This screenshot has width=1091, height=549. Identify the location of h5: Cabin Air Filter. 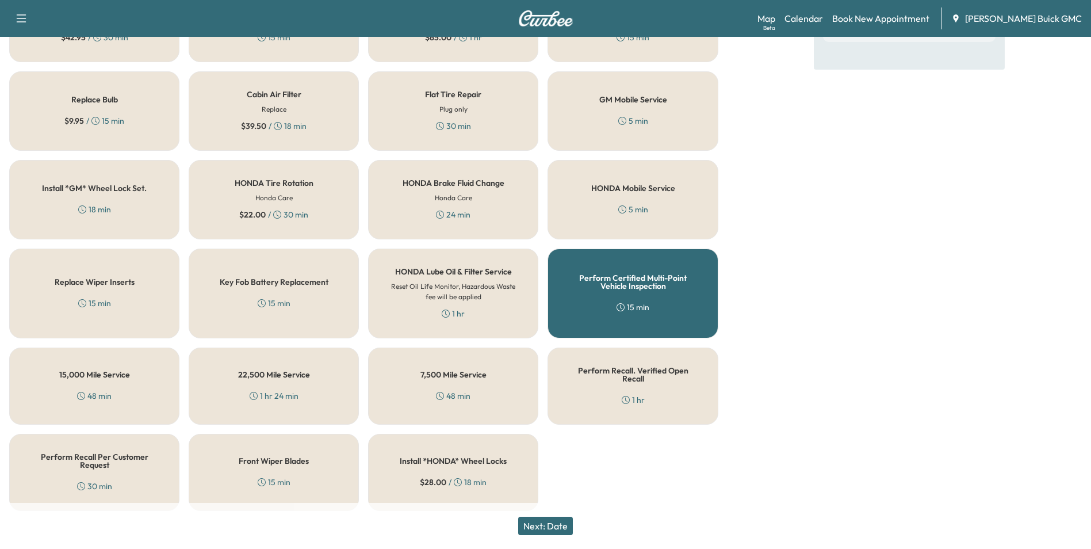
(274, 94).